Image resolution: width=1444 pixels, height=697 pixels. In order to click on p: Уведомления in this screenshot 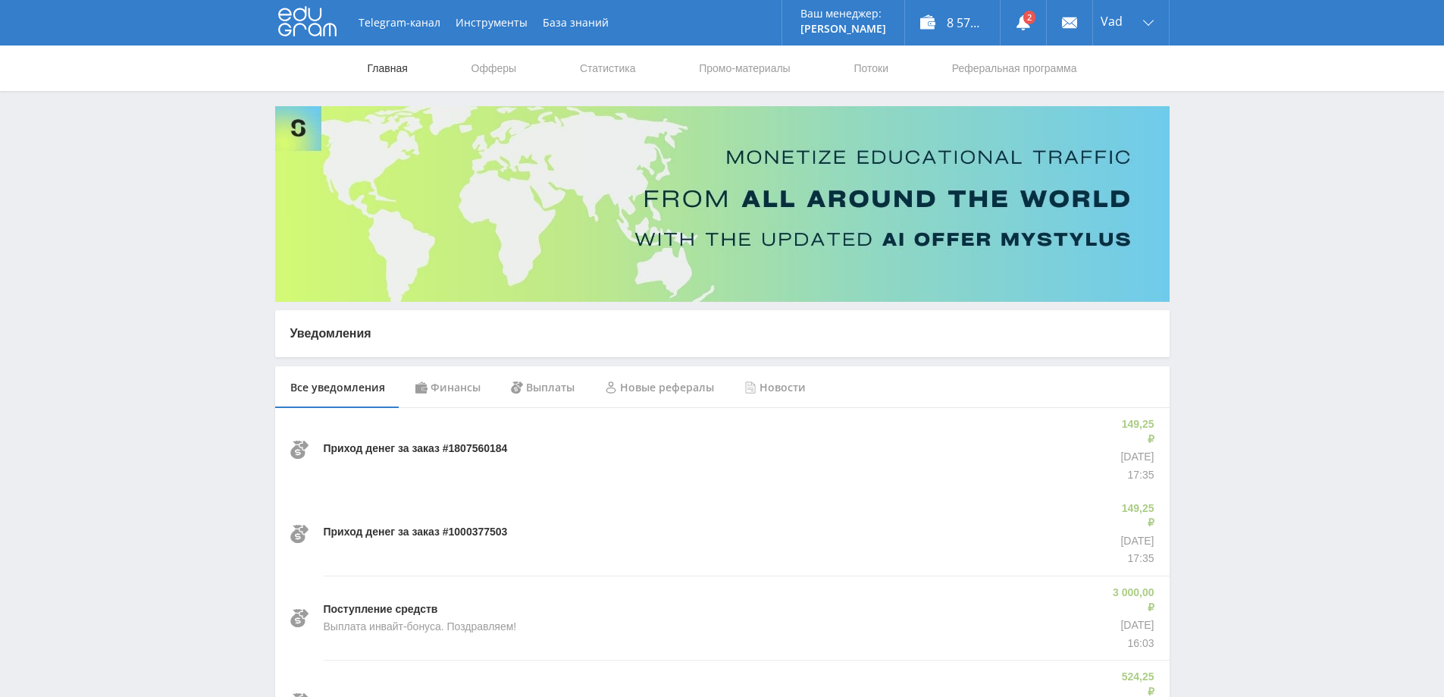, I will do `click(722, 334)`.